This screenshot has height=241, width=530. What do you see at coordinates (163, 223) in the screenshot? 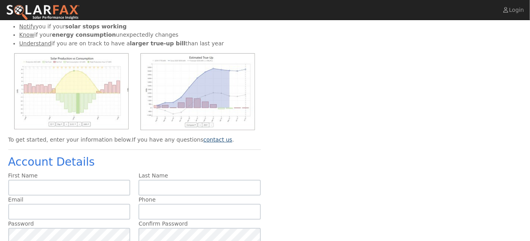
I see `label: Confirm Password` at bounding box center [163, 223].